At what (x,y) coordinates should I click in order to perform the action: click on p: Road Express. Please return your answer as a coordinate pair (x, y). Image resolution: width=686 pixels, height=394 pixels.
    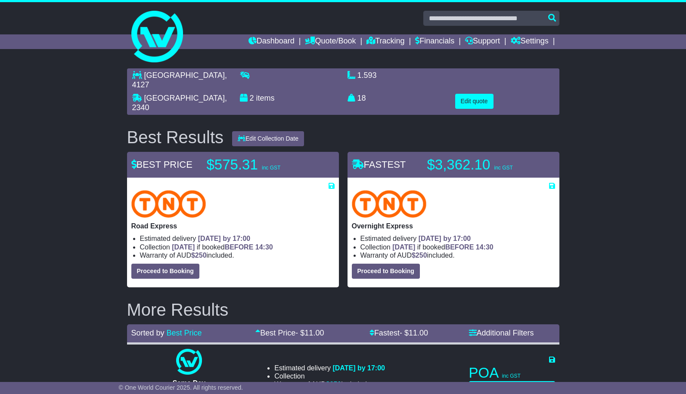
    Looking at the image, I should click on (233, 226).